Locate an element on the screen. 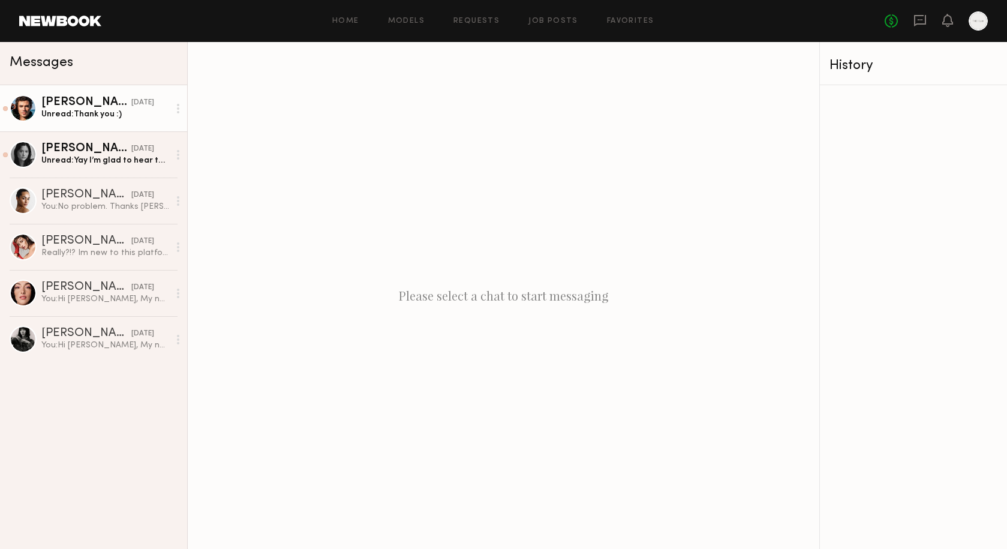  a: Home is located at coordinates (345, 21).